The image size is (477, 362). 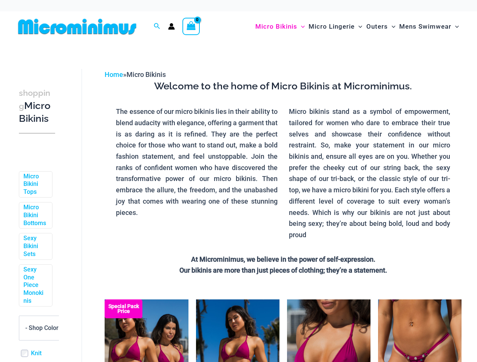 What do you see at coordinates (123, 309) in the screenshot?
I see `b: Special Pack Price` at bounding box center [123, 309].